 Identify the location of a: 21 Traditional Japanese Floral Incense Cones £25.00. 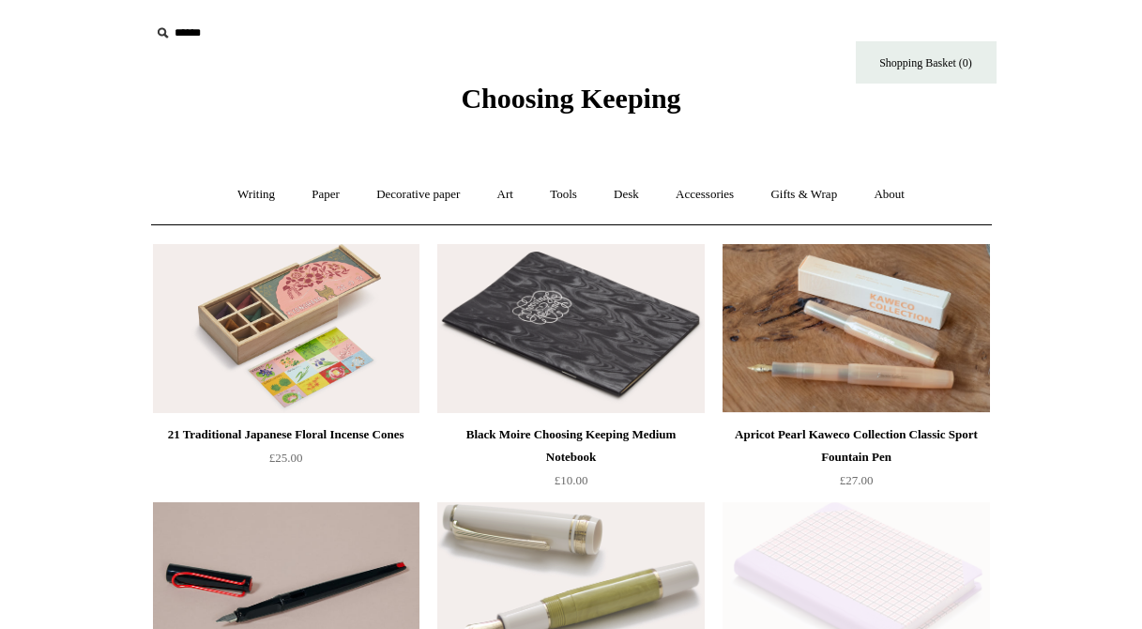
(286, 462).